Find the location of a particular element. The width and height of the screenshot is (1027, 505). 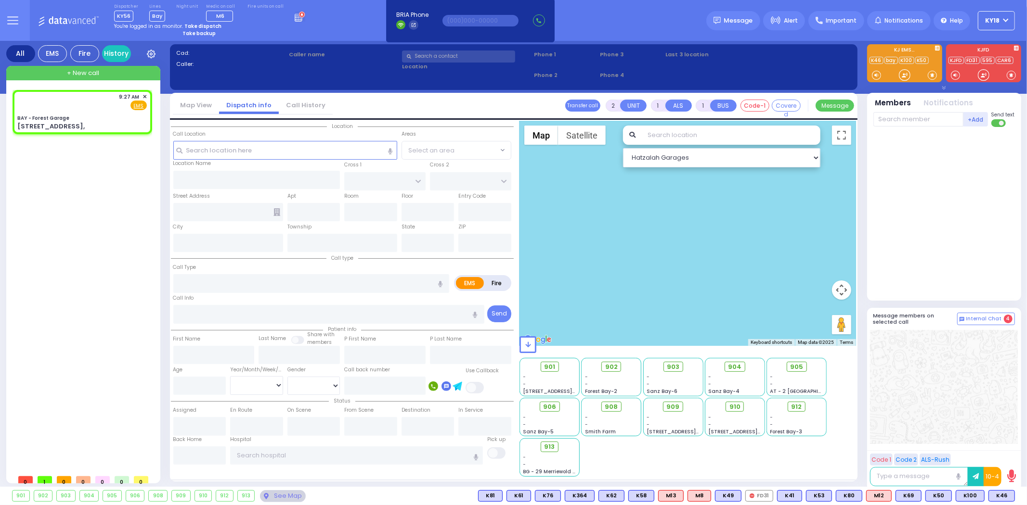

label: Cad: is located at coordinates (231, 53).